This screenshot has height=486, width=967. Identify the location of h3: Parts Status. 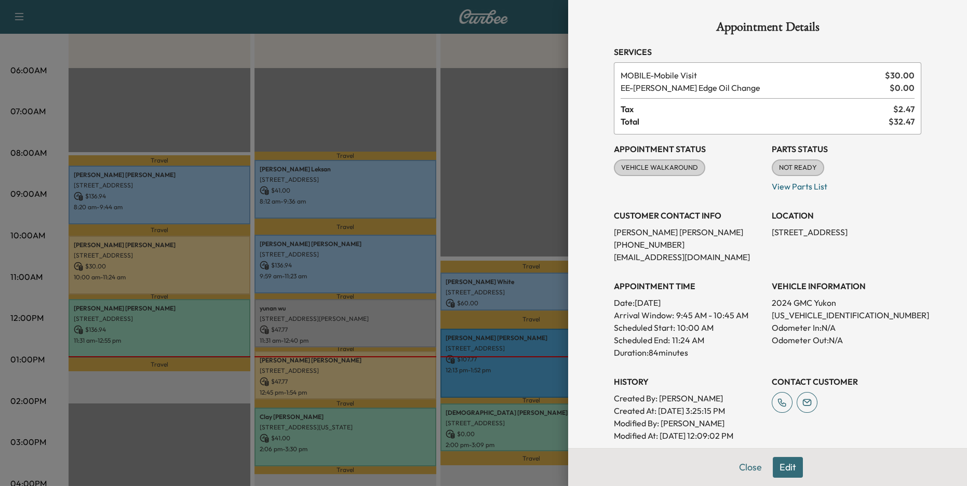
(846, 149).